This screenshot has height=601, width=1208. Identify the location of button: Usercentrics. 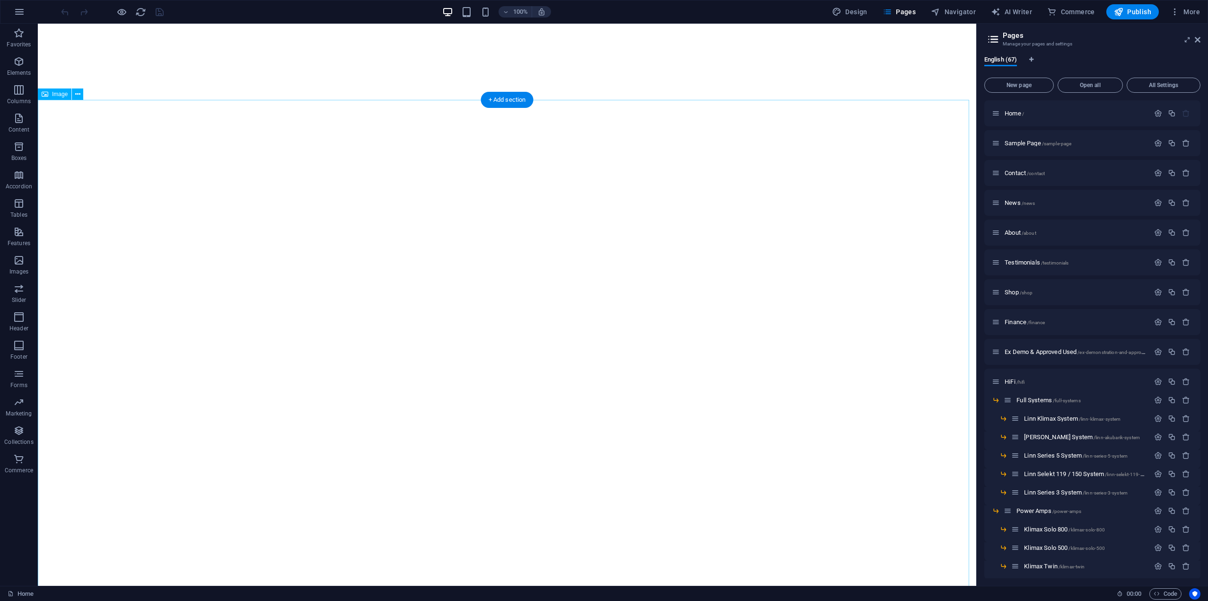
(1195, 594).